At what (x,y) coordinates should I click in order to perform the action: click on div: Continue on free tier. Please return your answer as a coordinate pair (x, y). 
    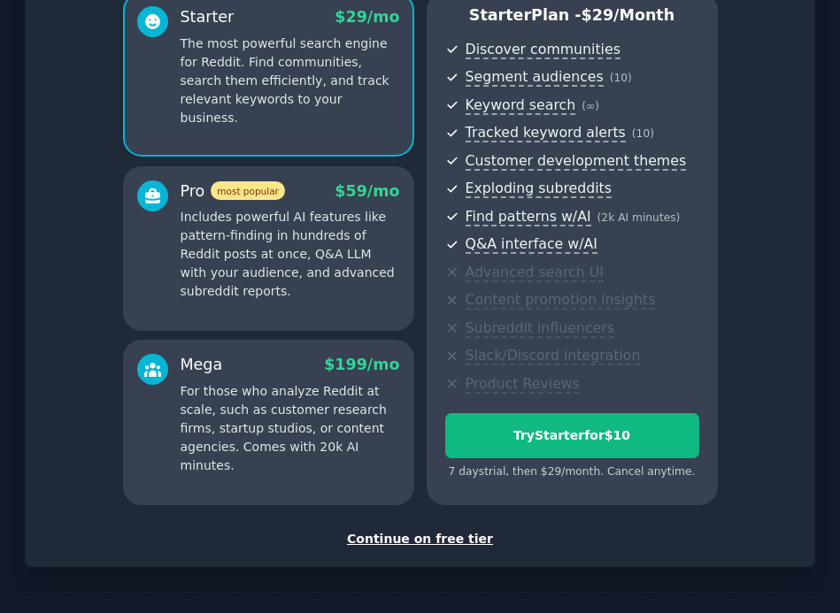
    Looking at the image, I should click on (419, 539).